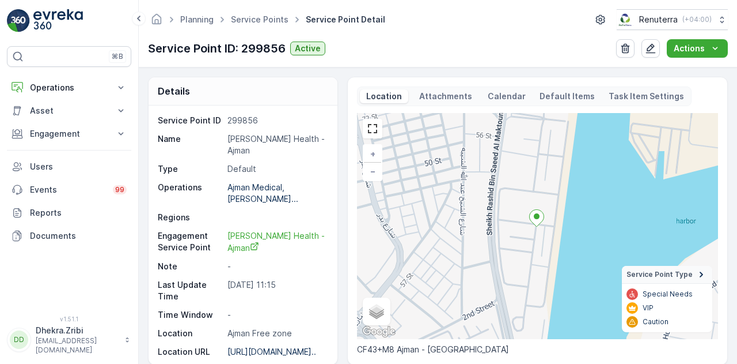  What do you see at coordinates (277, 120) in the screenshot?
I see `p: 299856` at bounding box center [277, 120].